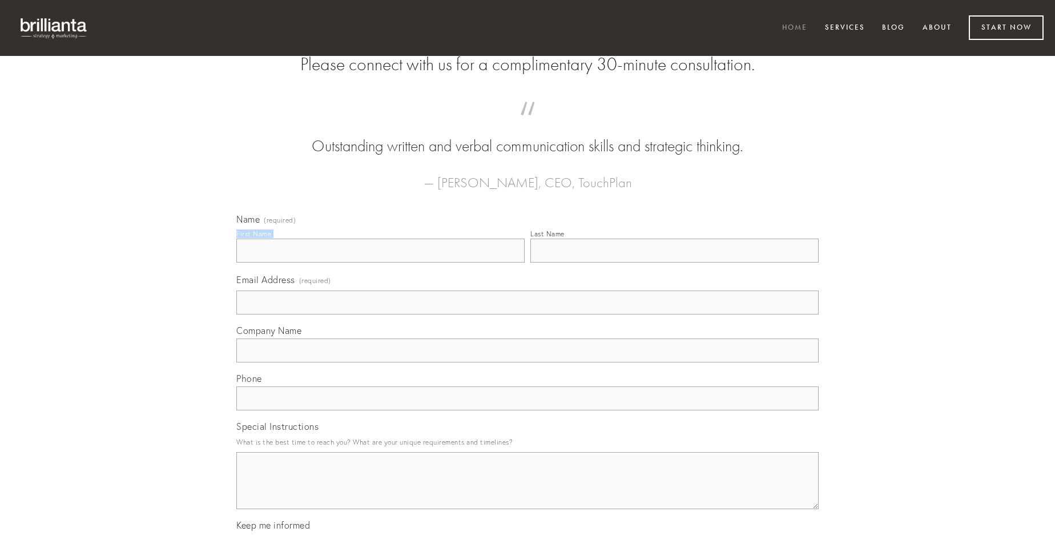  I want to click on a: About, so click(937, 28).